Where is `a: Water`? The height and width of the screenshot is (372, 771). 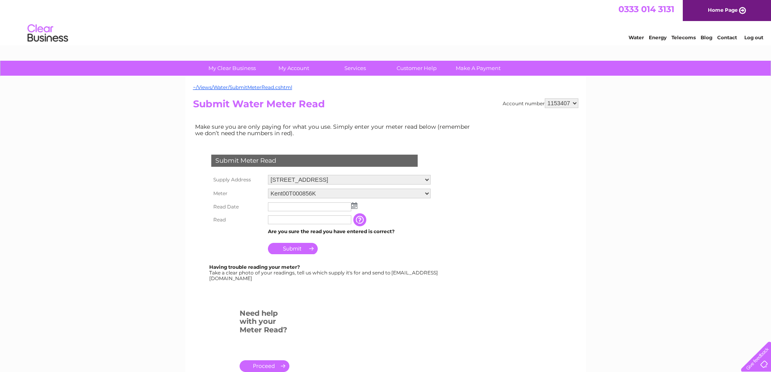 a: Water is located at coordinates (636, 37).